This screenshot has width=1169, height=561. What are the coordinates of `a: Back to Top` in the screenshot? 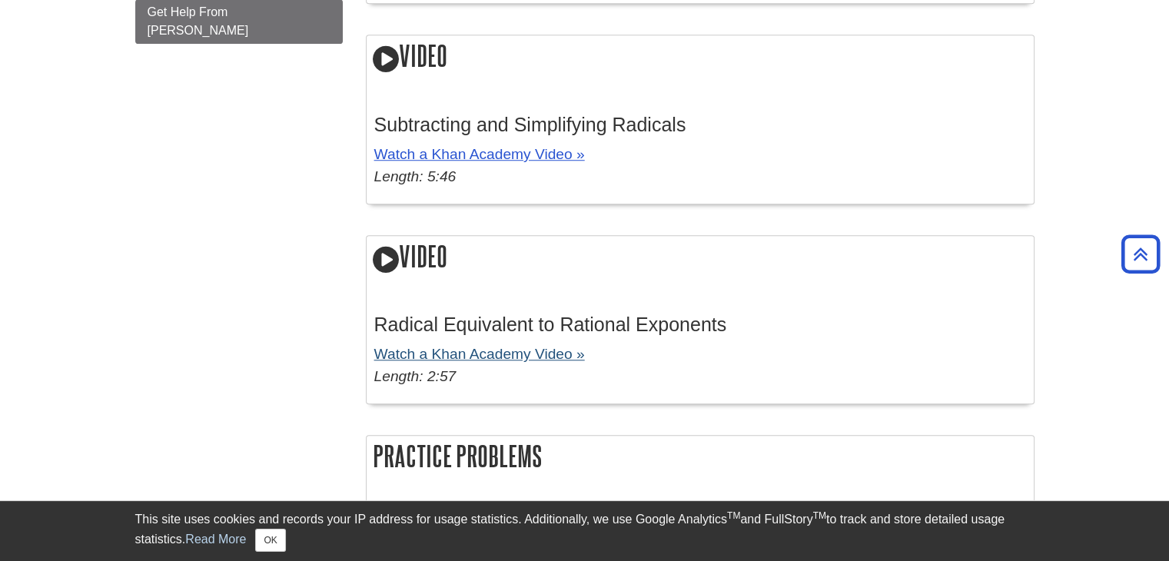 It's located at (1140, 254).